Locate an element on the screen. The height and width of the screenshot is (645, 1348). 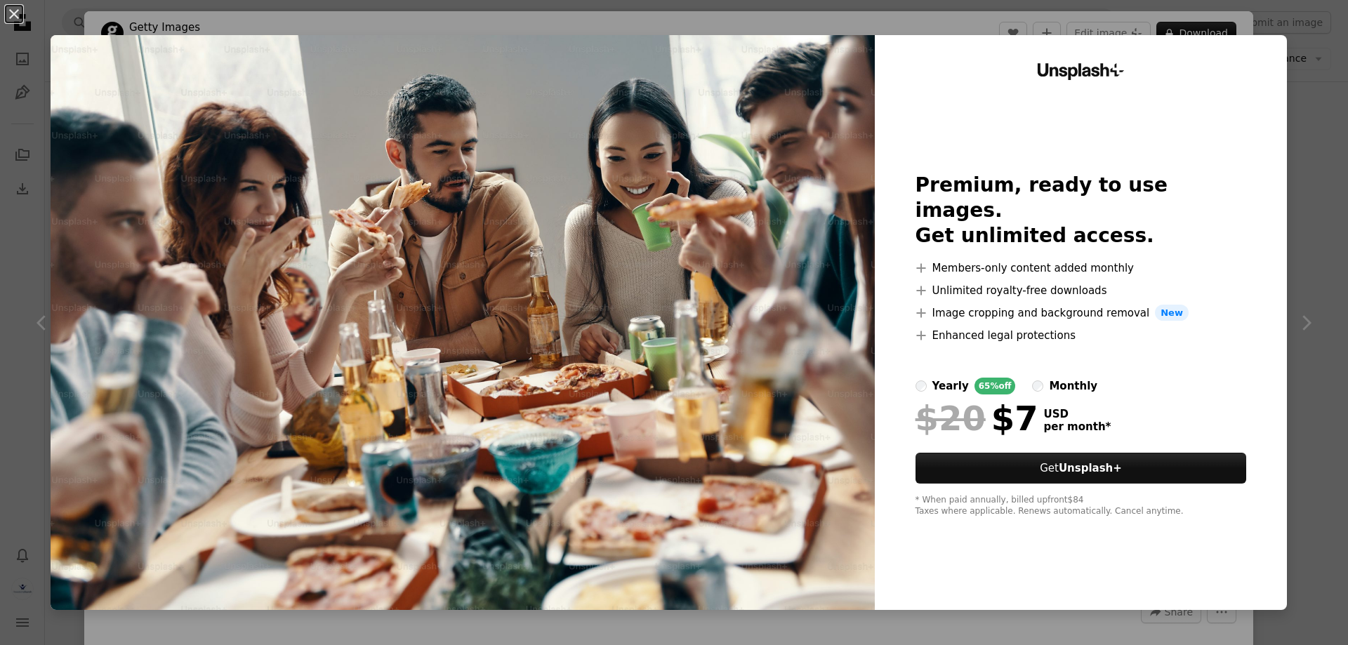
strong: Unsplash+ is located at coordinates (1090, 468).